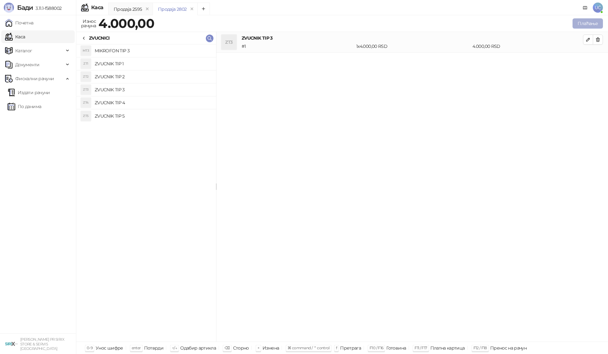  What do you see at coordinates (336, 348) in the screenshot?
I see `span: f` at bounding box center [336, 348].